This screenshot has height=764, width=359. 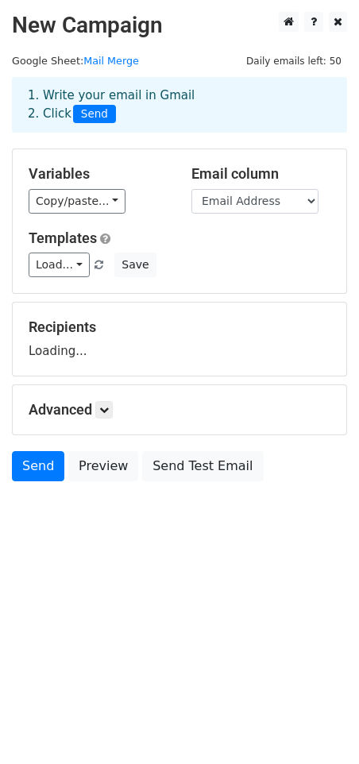 What do you see at coordinates (294, 61) in the screenshot?
I see `span: Daily emails left: 50` at bounding box center [294, 61].